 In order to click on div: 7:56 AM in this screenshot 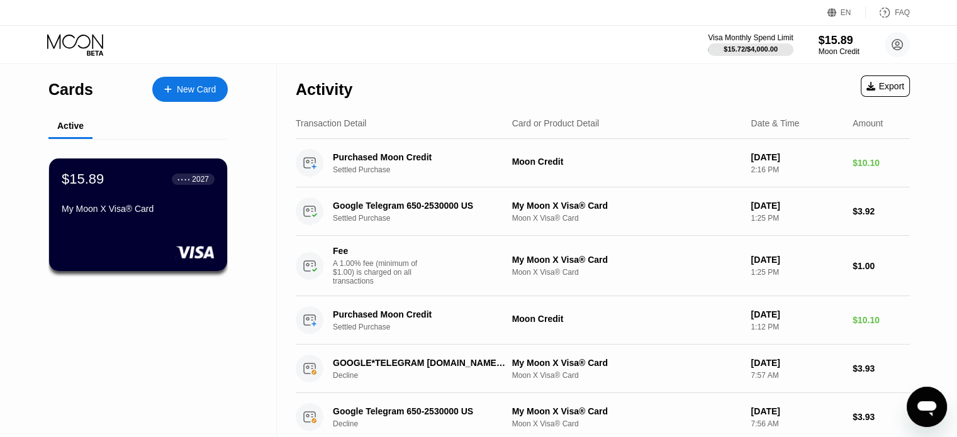, I will do `click(796, 424)`.